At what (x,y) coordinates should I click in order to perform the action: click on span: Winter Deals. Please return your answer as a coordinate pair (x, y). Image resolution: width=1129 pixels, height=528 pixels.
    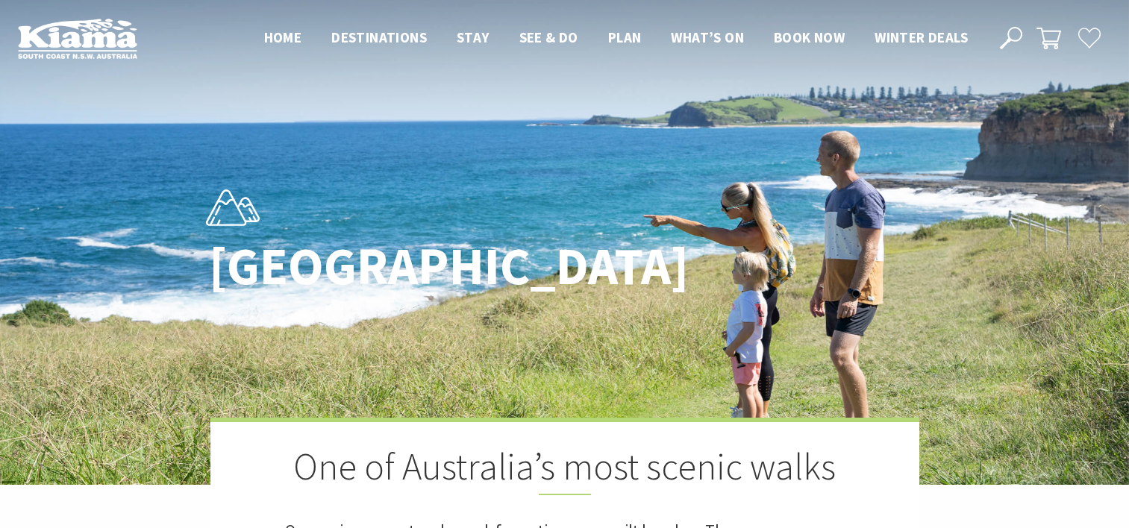
    Looking at the image, I should click on (921, 37).